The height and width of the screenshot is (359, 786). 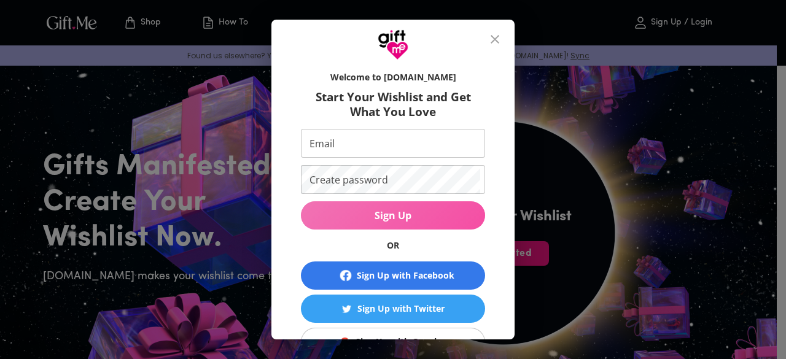 I want to click on button: Sign Up with GoogleSign Up with Google, so click(x=393, y=342).